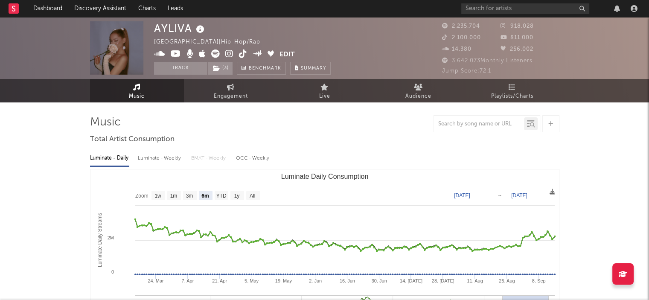 Image resolution: width=649 pixels, height=300 pixels. I want to click on text: 19. May, so click(283, 281).